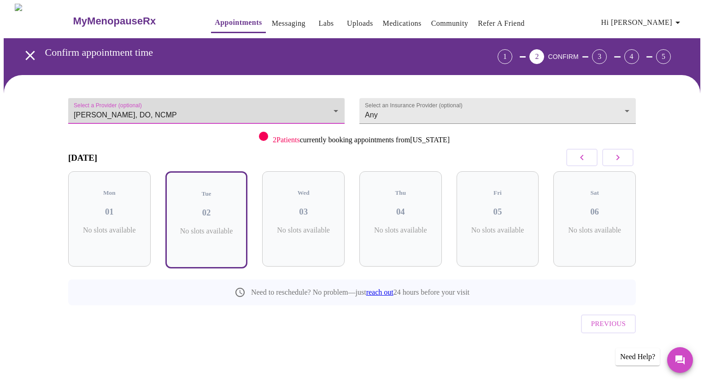 This screenshot has width=704, height=384. I want to click on h5: Mon, so click(109, 193).